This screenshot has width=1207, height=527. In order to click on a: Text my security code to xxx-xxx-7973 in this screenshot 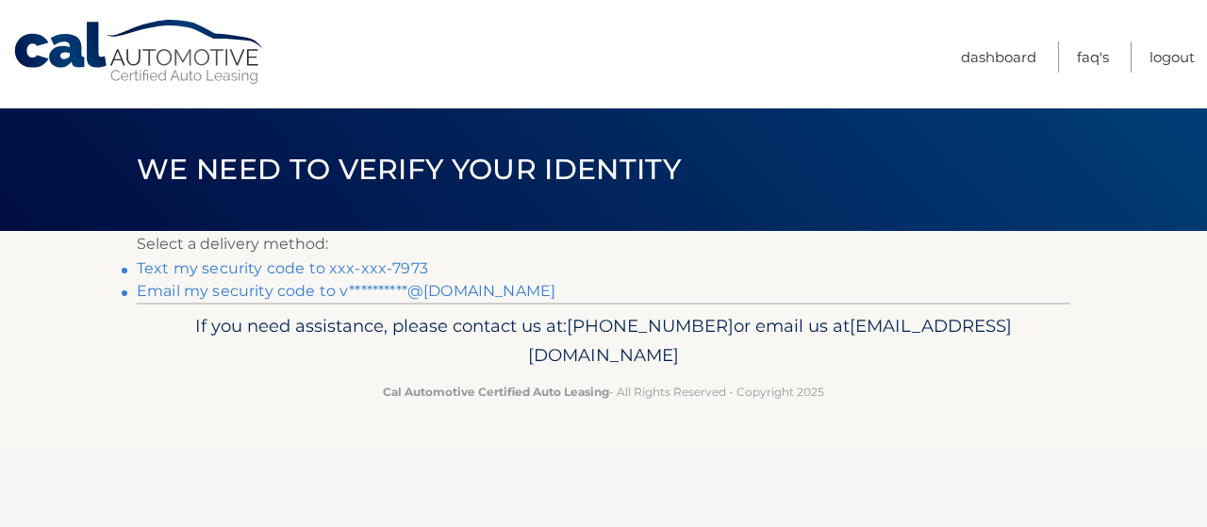, I will do `click(282, 268)`.